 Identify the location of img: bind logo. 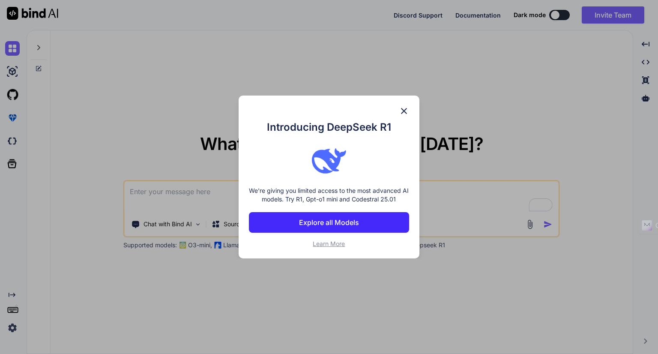
(329, 161).